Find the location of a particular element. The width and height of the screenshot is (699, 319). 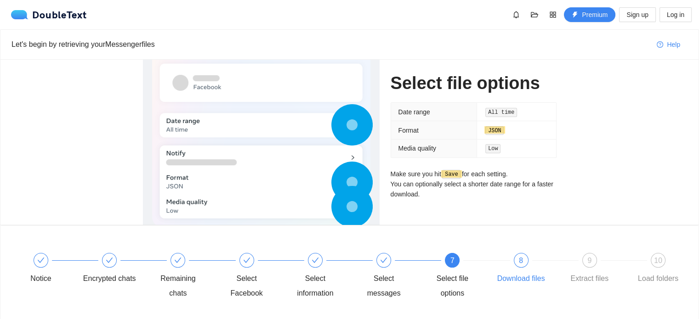

h1: Select file options is located at coordinates (473, 83).